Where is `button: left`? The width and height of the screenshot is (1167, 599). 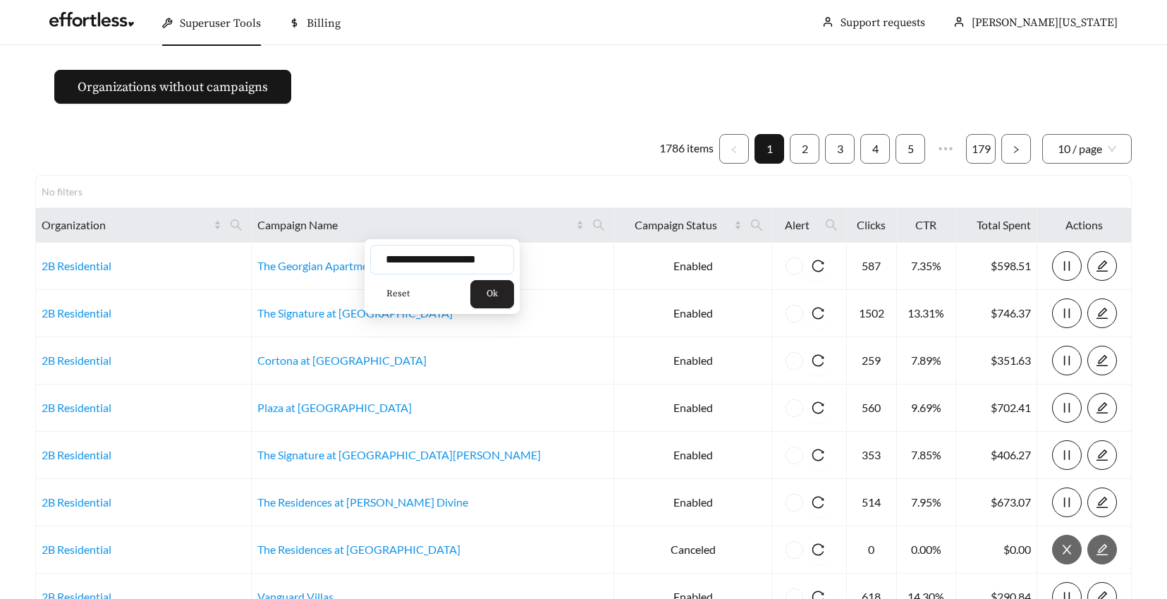 button: left is located at coordinates (734, 149).